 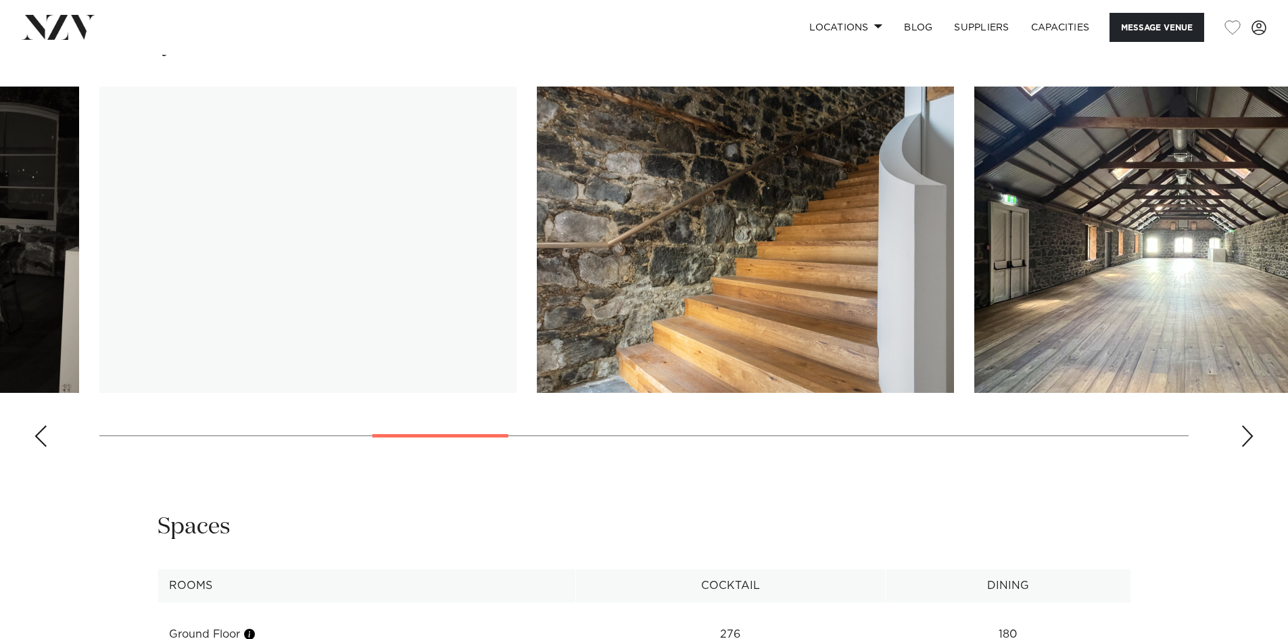 What do you see at coordinates (846, 27) in the screenshot?
I see `a: Locations` at bounding box center [846, 27].